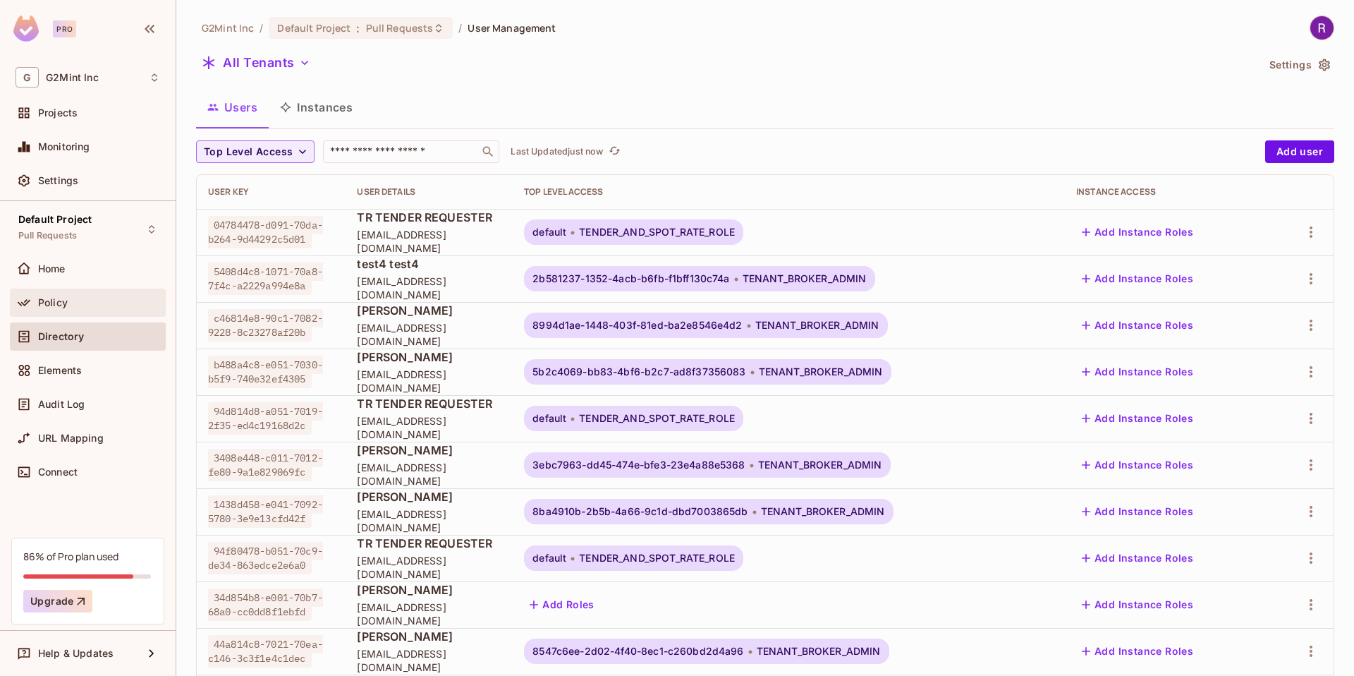 The image size is (1354, 676). What do you see at coordinates (637, 325) in the screenshot?
I see `span: 8994d1ae-1448-403f-81ed-ba2e8546e4d2` at bounding box center [637, 325].